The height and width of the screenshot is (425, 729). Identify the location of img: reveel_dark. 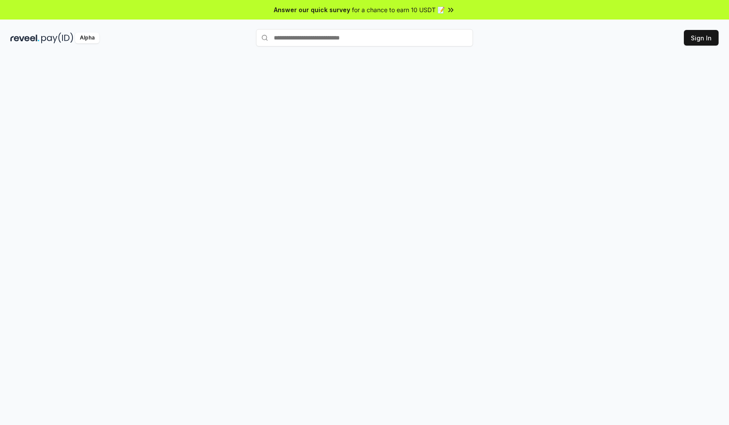
(25, 38).